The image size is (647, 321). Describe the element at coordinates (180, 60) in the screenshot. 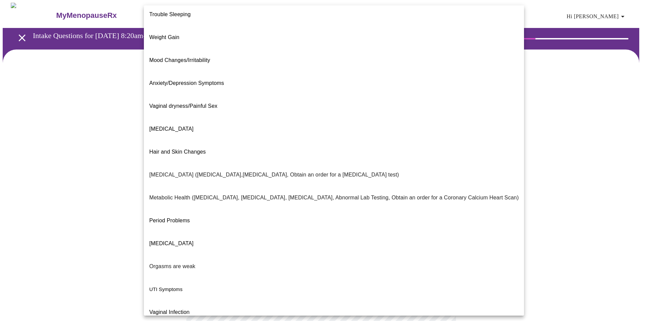

I see `span: Mood Changes/Irritability` at that location.